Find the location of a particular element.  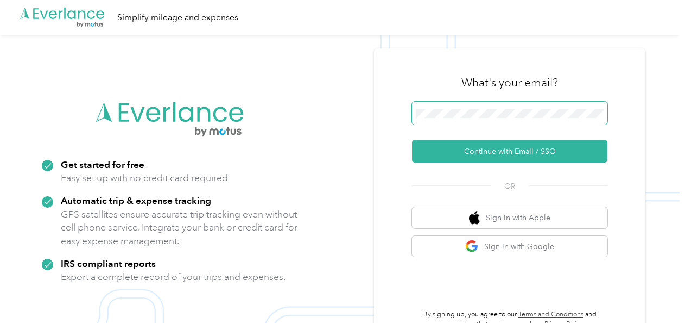

button: google logoSign in with Google is located at coordinates (510, 246).